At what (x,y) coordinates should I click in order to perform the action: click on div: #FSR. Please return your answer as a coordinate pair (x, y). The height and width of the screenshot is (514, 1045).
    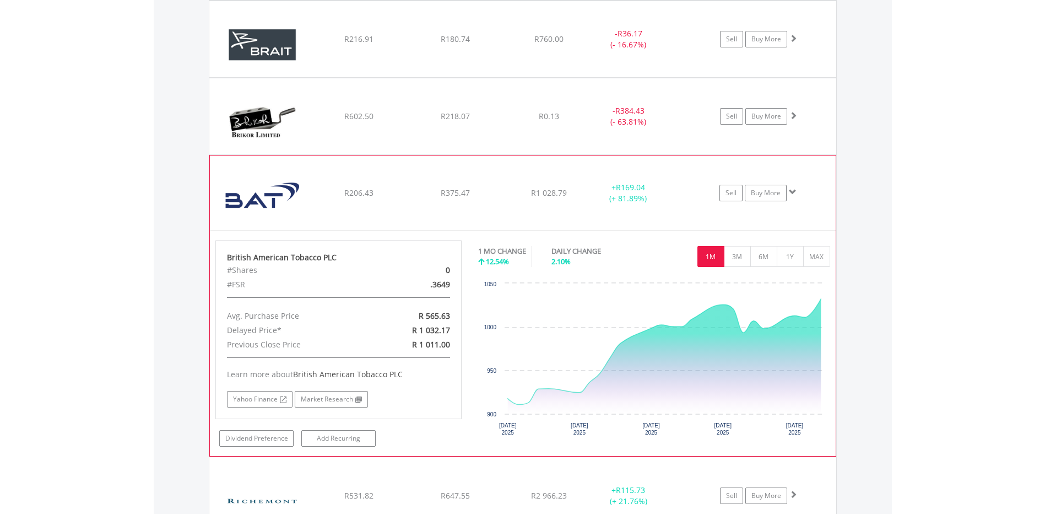
    Looking at the image, I should click on (299, 284).